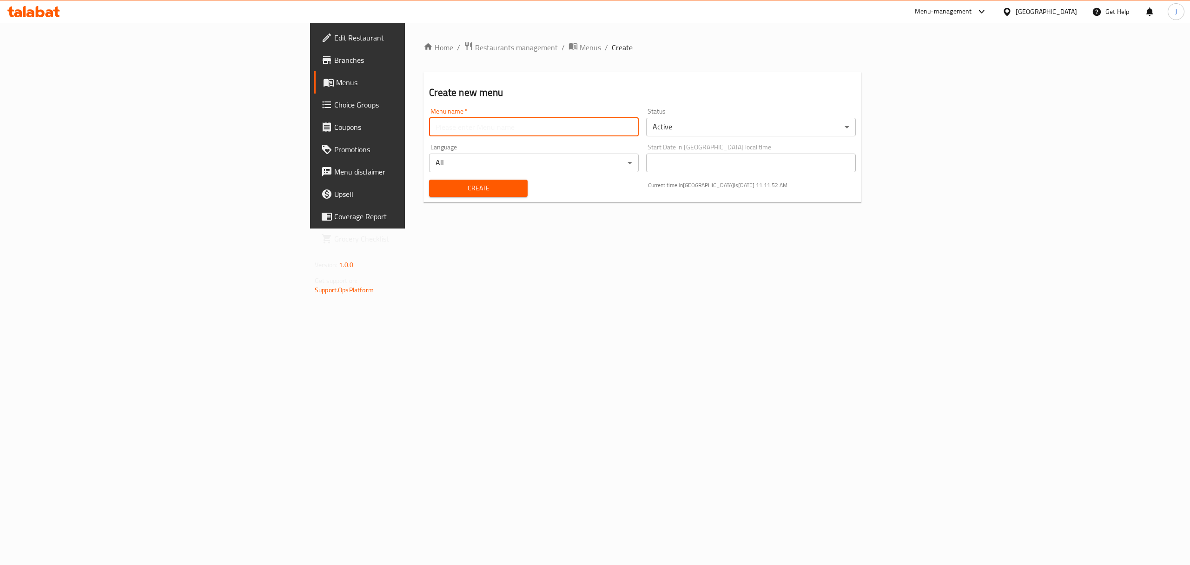 The width and height of the screenshot is (1190, 565). I want to click on a: Menu disclaimer, so click(412, 172).